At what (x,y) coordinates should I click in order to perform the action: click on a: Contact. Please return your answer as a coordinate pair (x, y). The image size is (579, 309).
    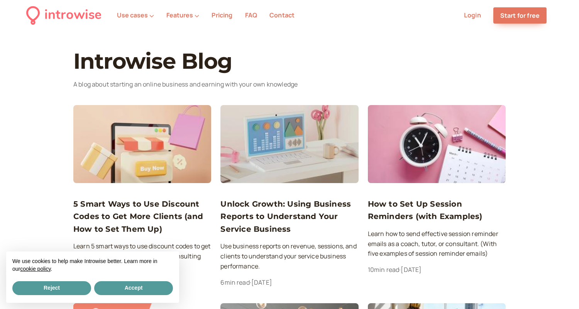
    Looking at the image, I should click on (282, 15).